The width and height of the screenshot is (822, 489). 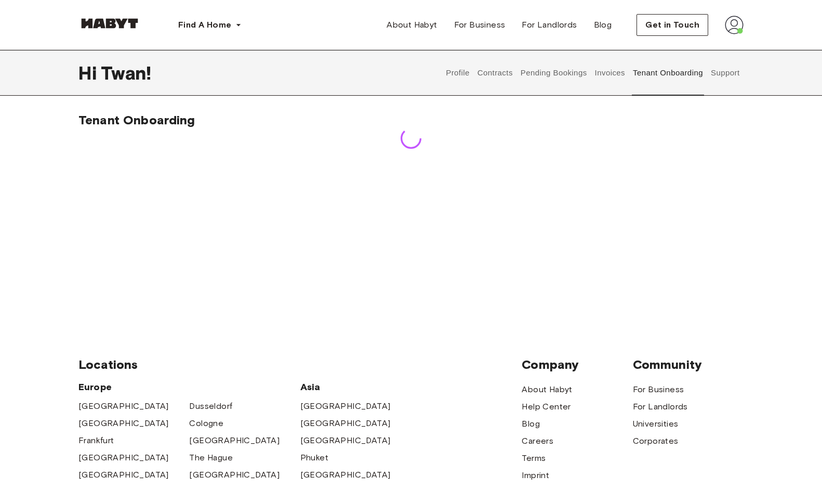 What do you see at coordinates (458, 73) in the screenshot?
I see `button: Profile` at bounding box center [458, 73].